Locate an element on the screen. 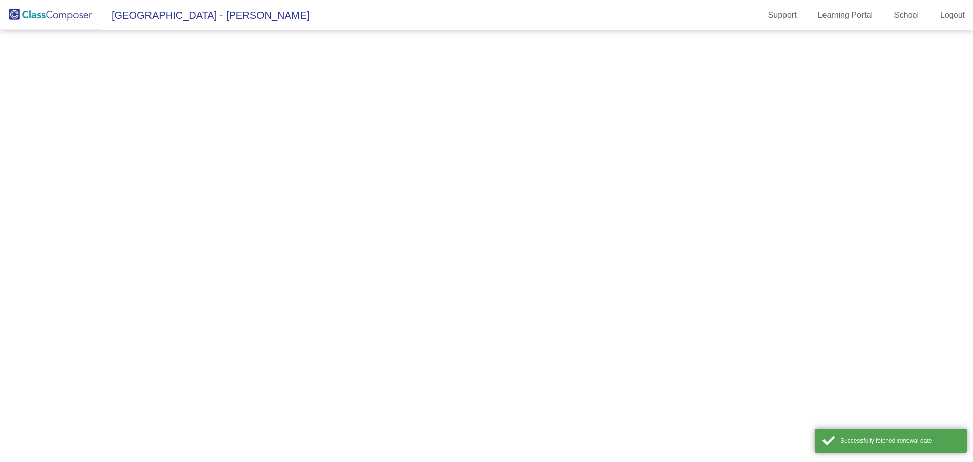 The width and height of the screenshot is (973, 462). a: Support is located at coordinates (783, 15).